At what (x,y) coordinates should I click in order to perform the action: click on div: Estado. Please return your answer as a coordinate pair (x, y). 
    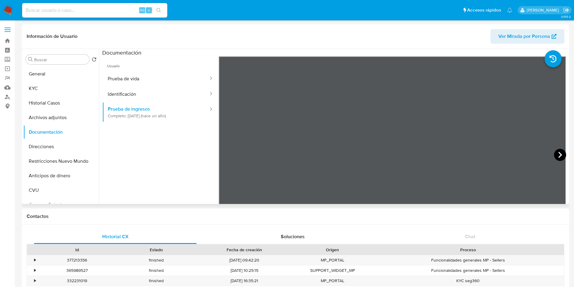
    Looking at the image, I should click on (157, 249).